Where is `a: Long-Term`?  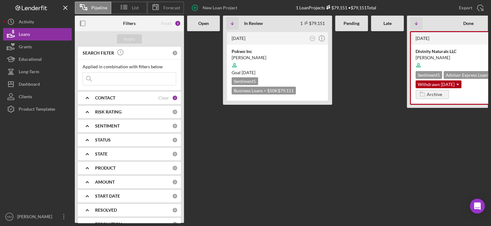 a: Long-Term is located at coordinates (37, 72).